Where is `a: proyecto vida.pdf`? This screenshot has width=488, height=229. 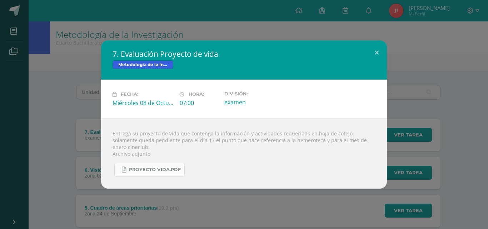
a: proyecto vida.pdf is located at coordinates (149, 170).